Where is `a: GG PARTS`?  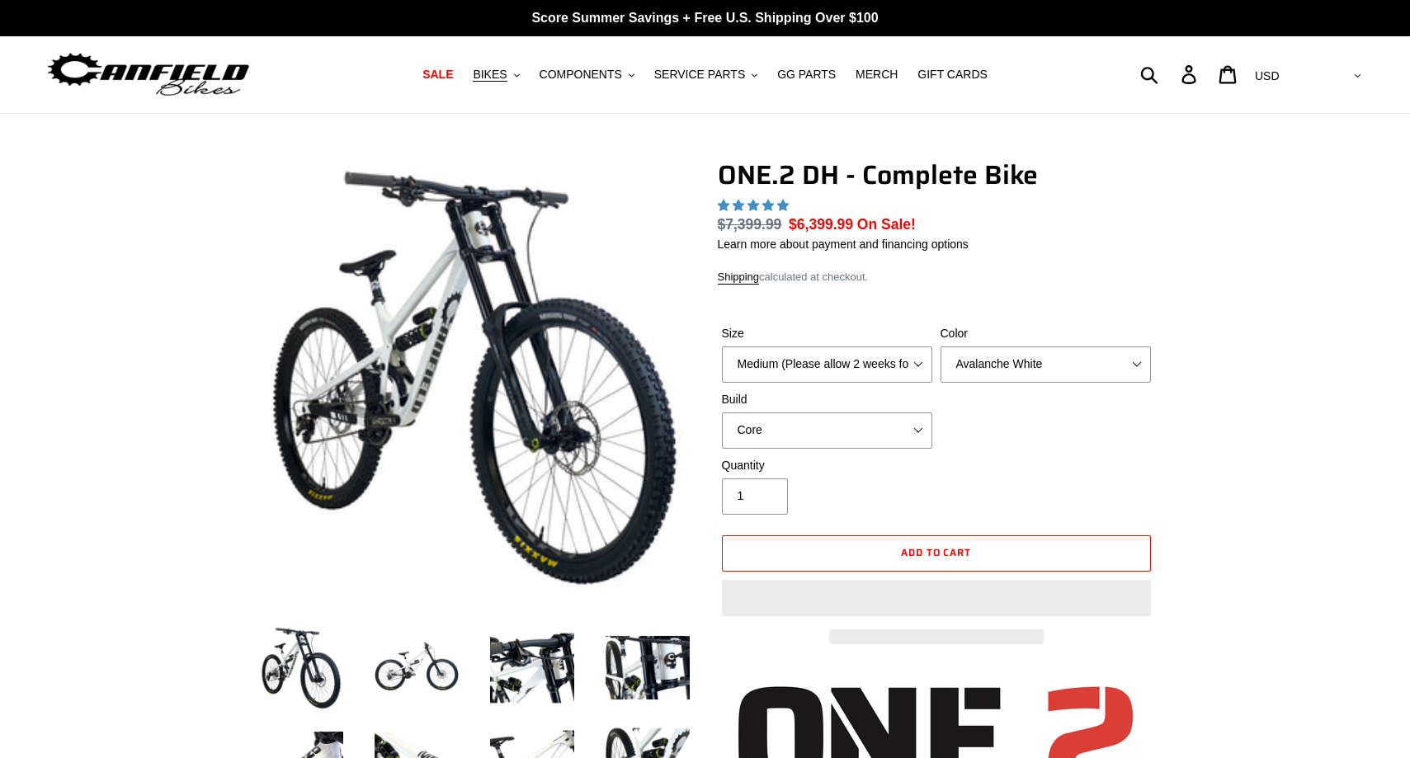 a: GG PARTS is located at coordinates (806, 74).